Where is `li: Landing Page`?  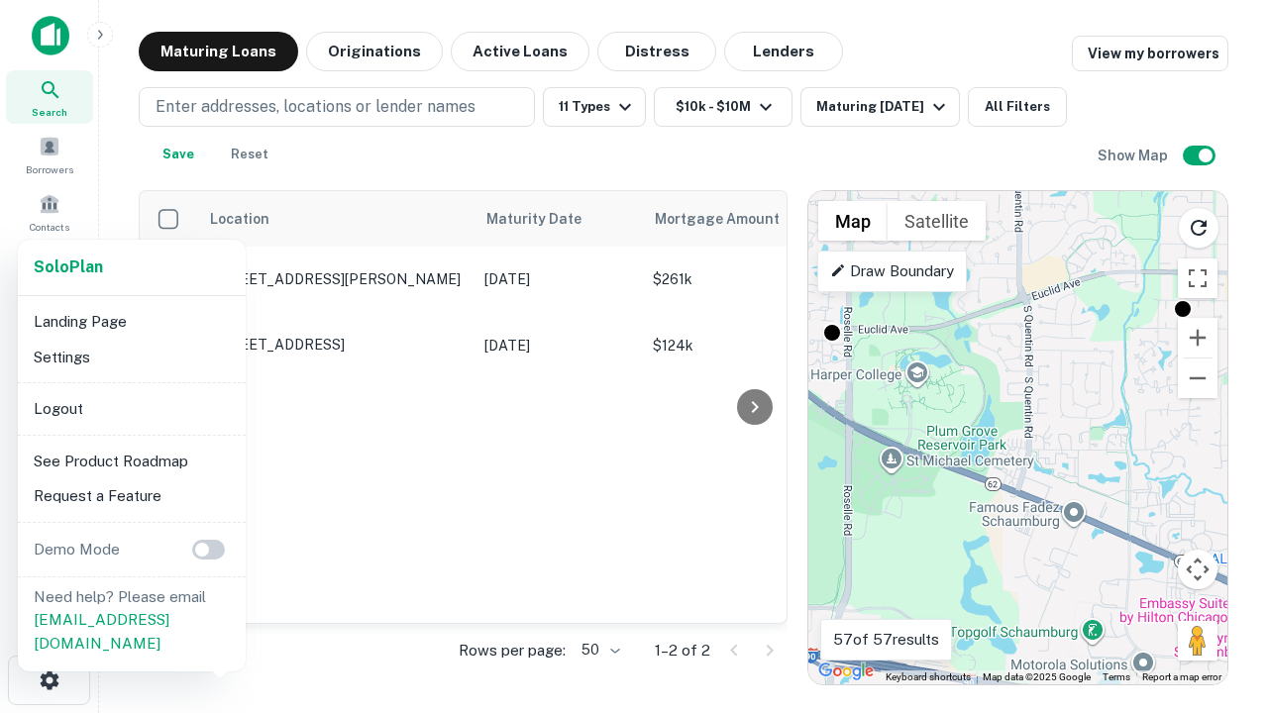
li: Landing Page is located at coordinates (132, 322).